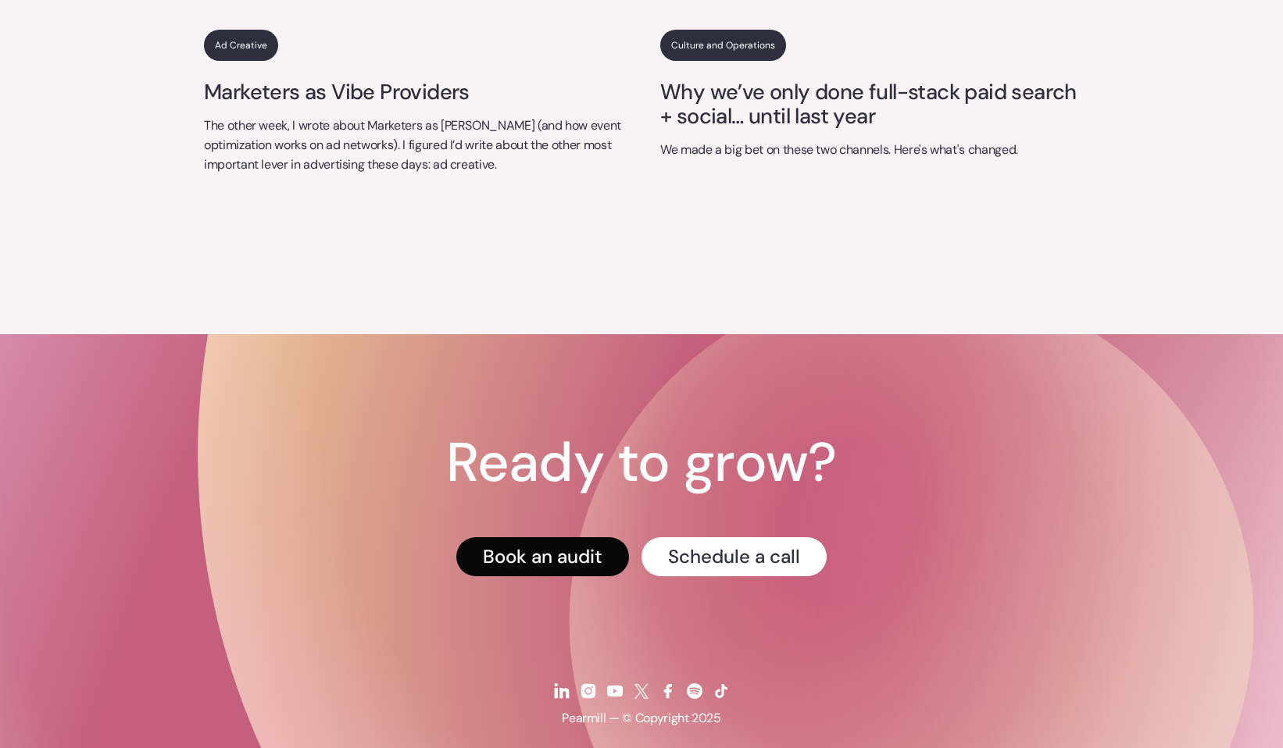  Describe the element at coordinates (615, 691) in the screenshot. I see `a: Youtube icon` at that location.